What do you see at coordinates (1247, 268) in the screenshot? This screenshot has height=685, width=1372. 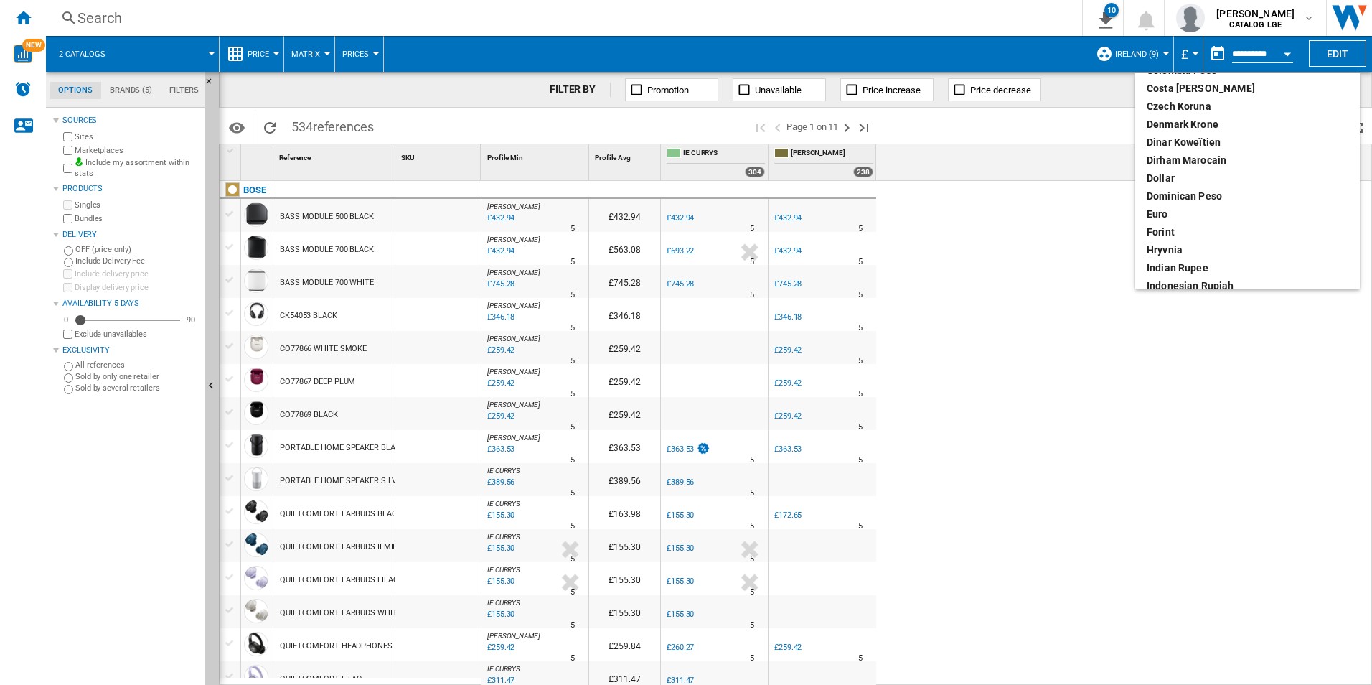 I see `div: Indian rupee` at bounding box center [1247, 268].